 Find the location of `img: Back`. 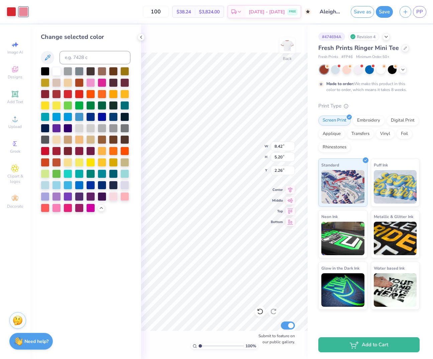

img: Back is located at coordinates (287, 46).